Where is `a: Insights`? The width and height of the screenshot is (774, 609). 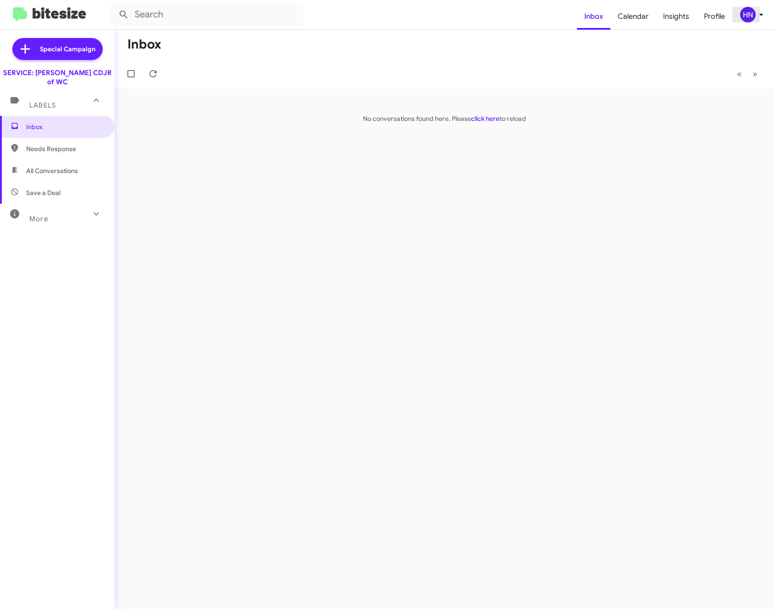
a: Insights is located at coordinates (676, 16).